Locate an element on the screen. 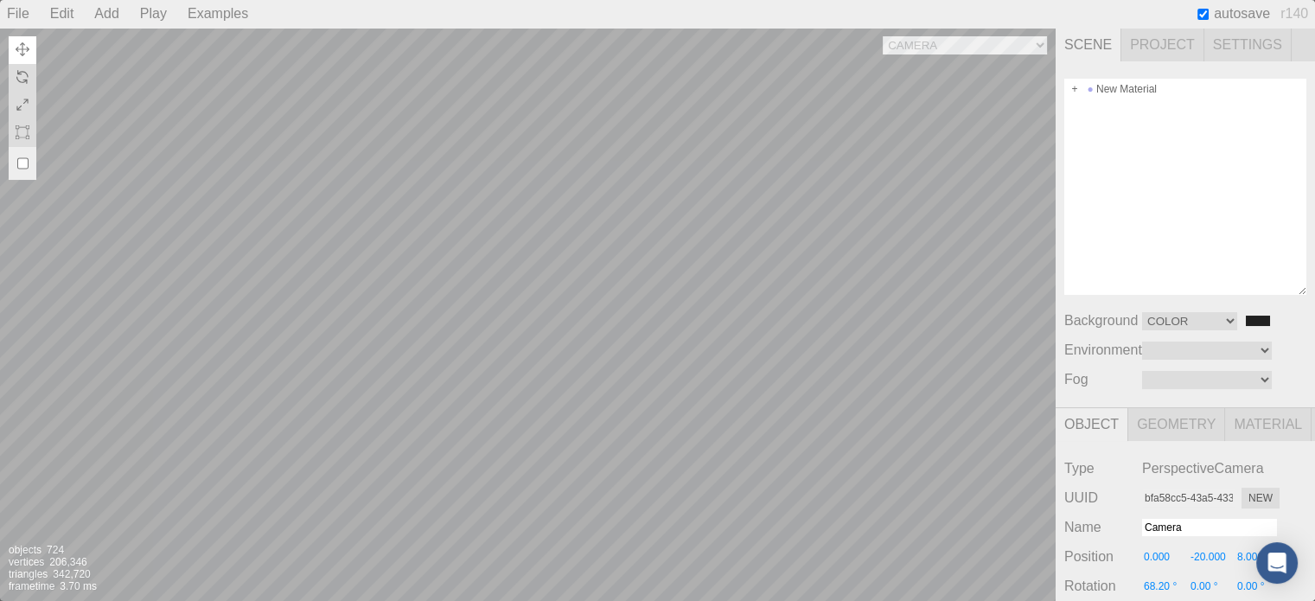 The width and height of the screenshot is (1315, 601). button: New is located at coordinates (1260, 498).